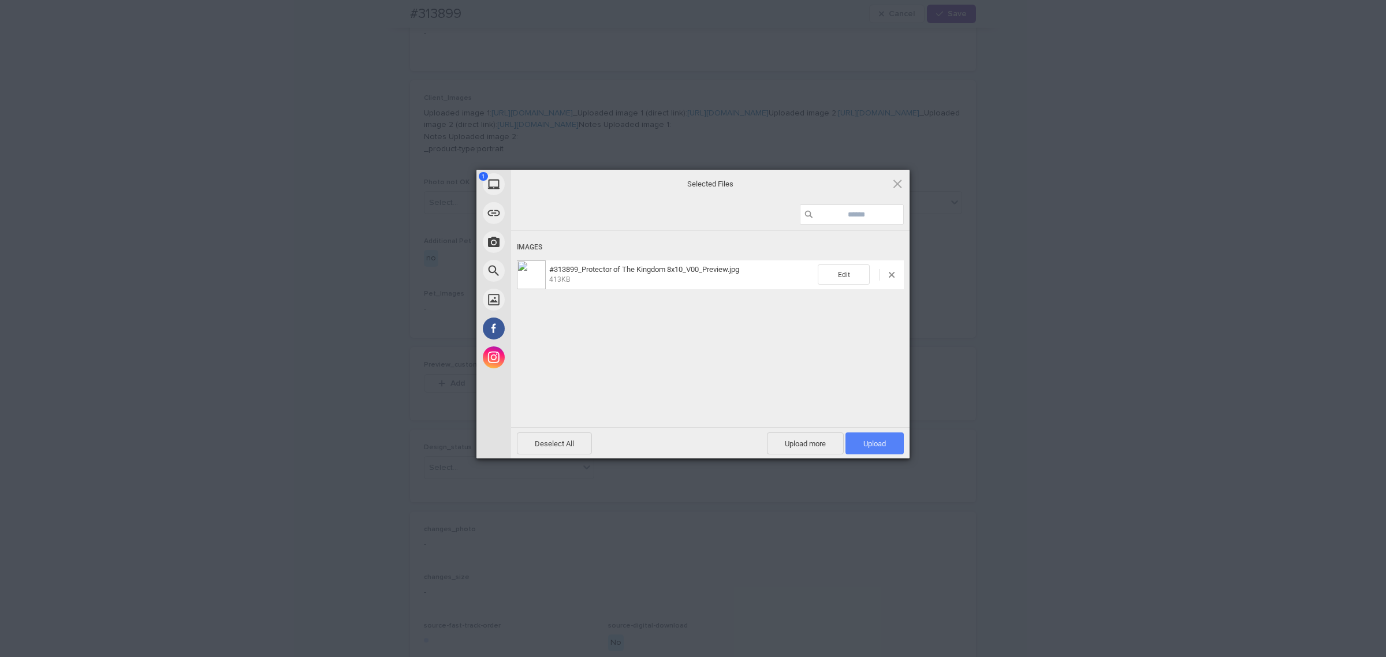  What do you see at coordinates (546, 357) in the screenshot?
I see `div: Instagram` at bounding box center [546, 357].